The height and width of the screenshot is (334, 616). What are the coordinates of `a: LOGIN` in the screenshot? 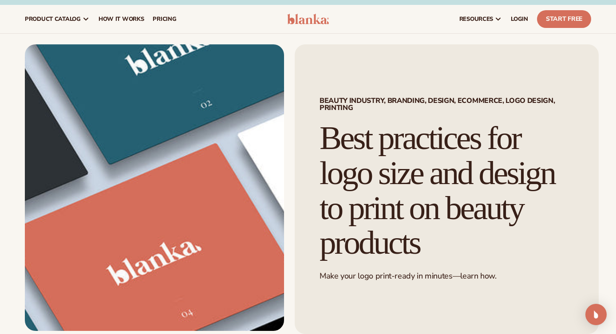 It's located at (519, 19).